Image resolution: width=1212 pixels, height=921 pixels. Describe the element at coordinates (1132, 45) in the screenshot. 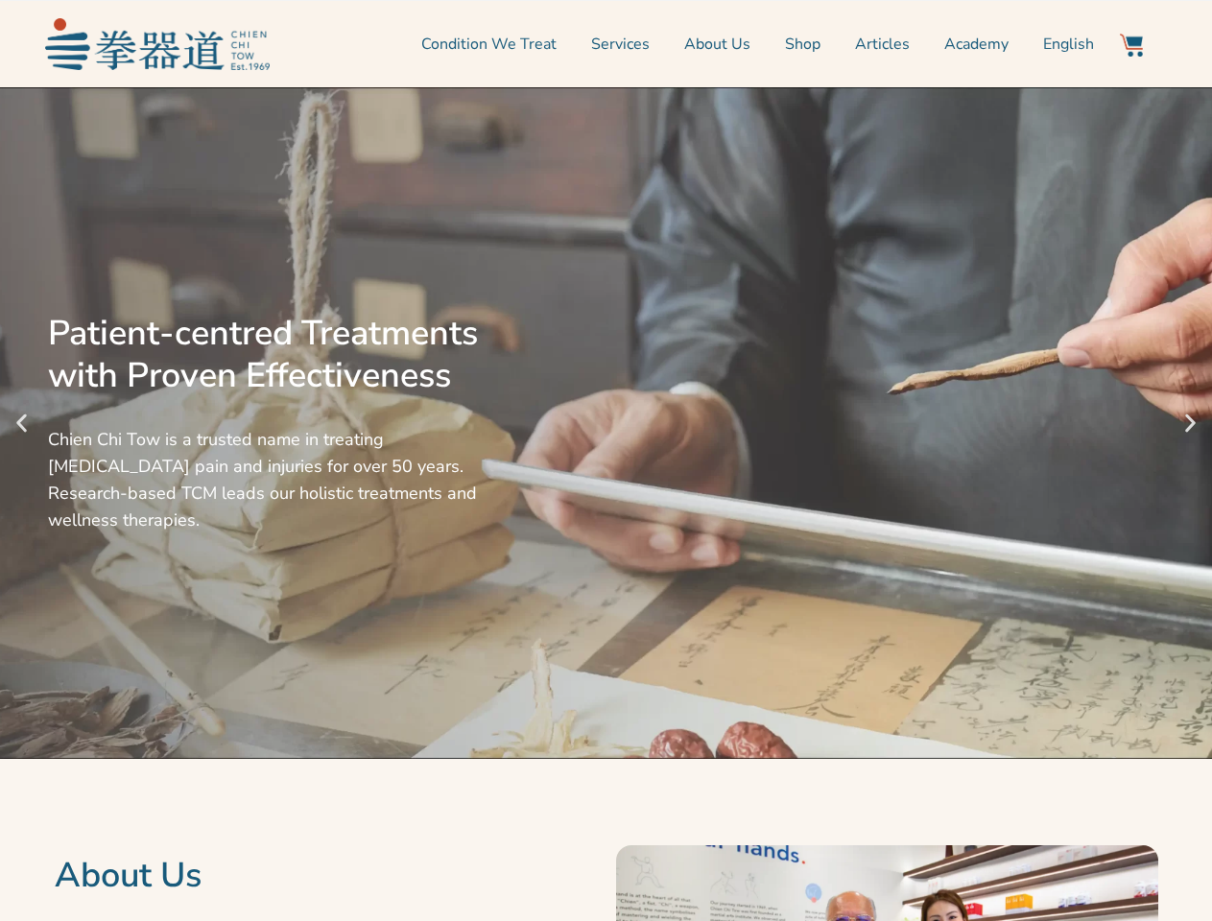

I see `img: Website Icon-03` at that location.